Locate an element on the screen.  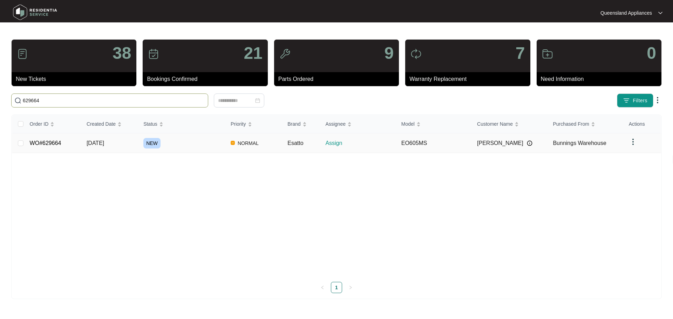
p: Need Information is located at coordinates (601, 79).